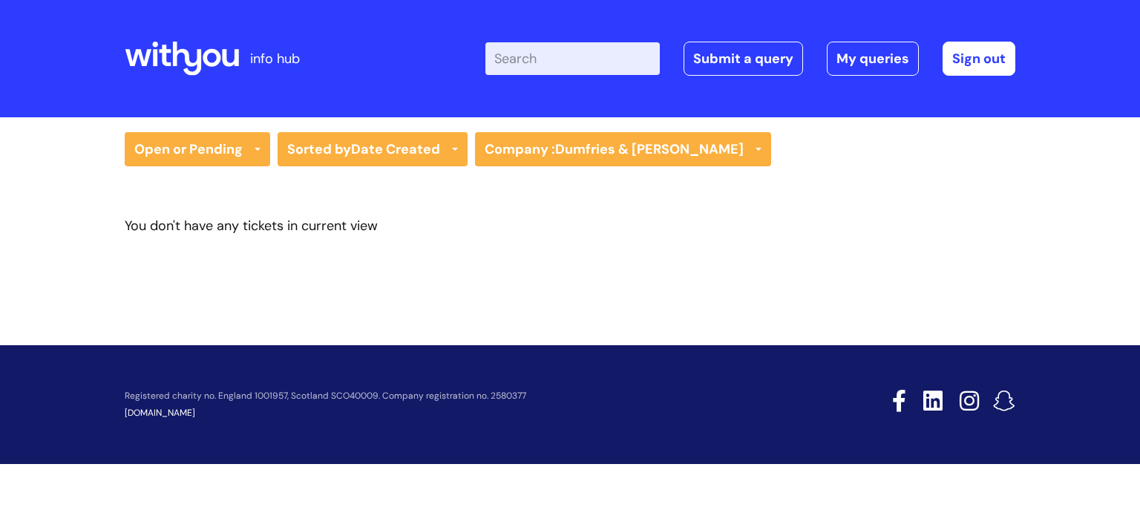 The height and width of the screenshot is (516, 1140). What do you see at coordinates (197, 149) in the screenshot?
I see `a: Open or Pending` at bounding box center [197, 149].